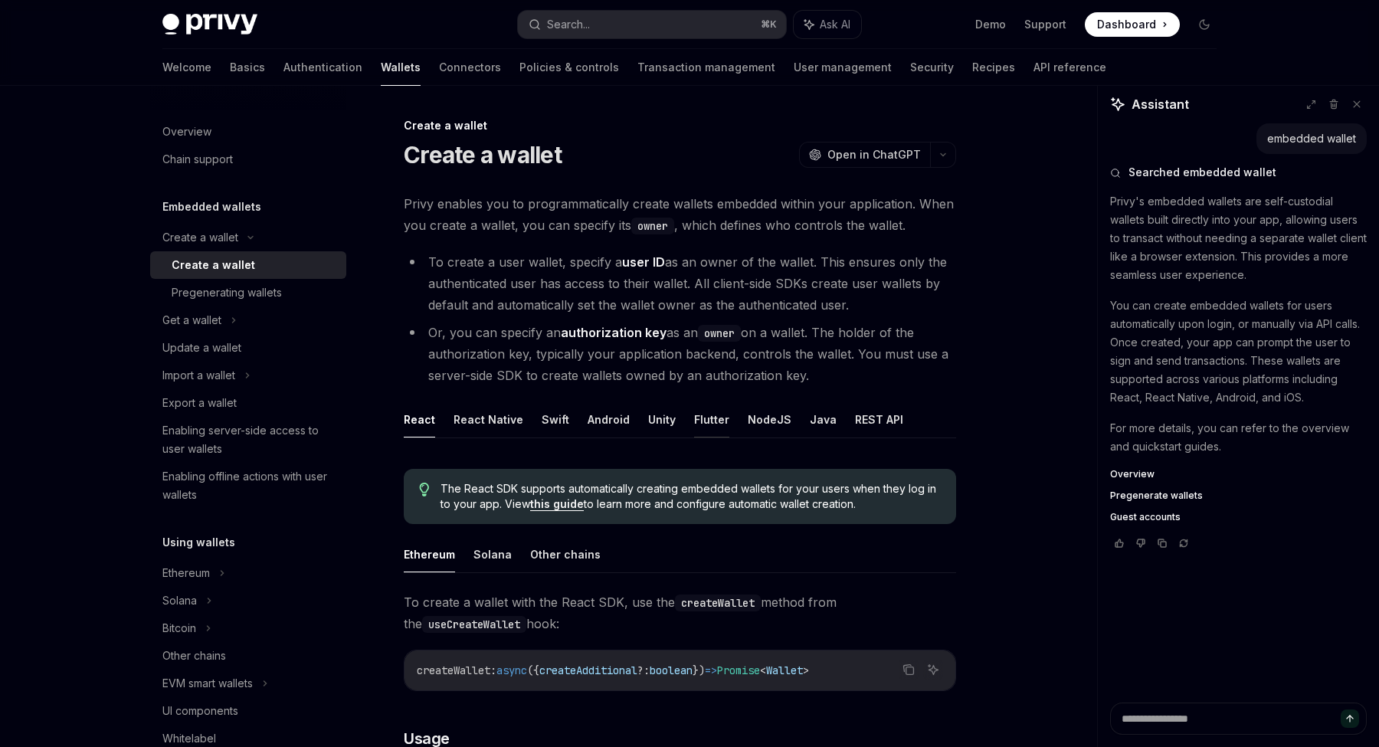  What do you see at coordinates (557, 504) in the screenshot?
I see `a: this guide` at bounding box center [557, 504].